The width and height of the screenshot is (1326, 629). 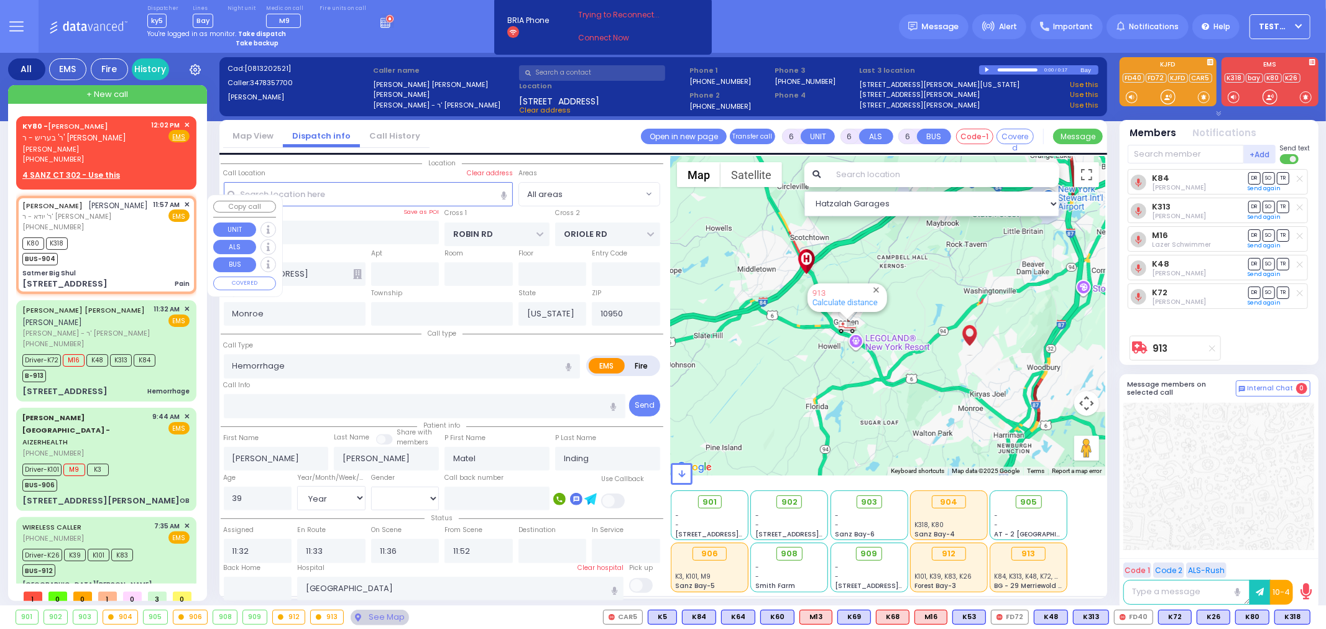 I want to click on div: Satmer Big Shul, so click(x=49, y=273).